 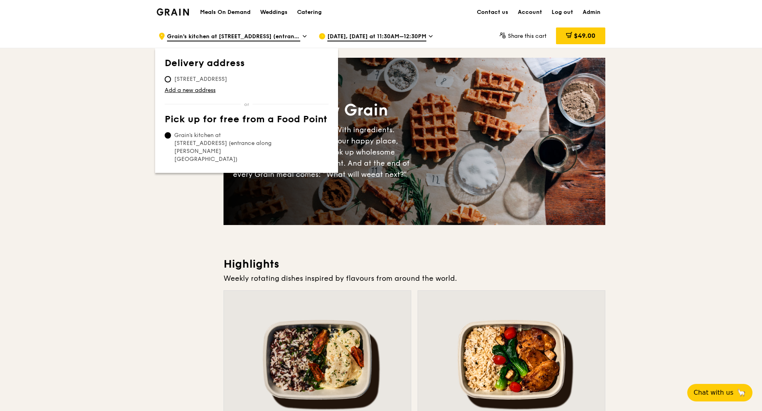 I want to click on img: Grain, so click(x=173, y=12).